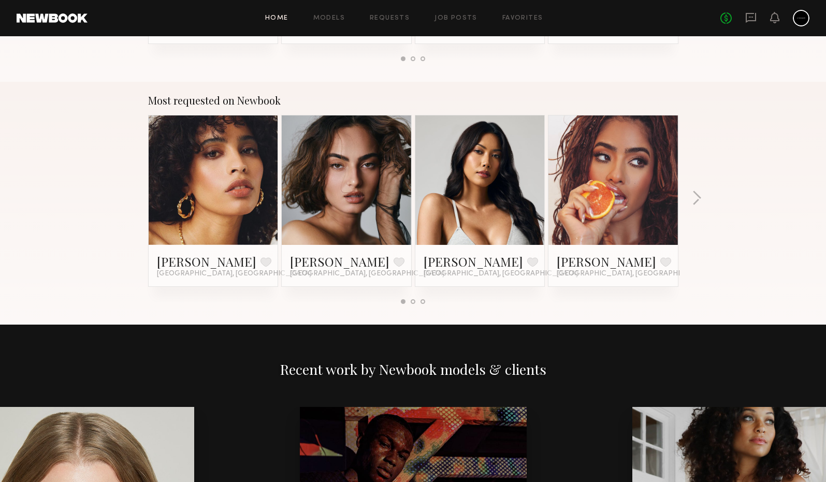 The image size is (826, 482). I want to click on div: Most requested on Newbook, so click(413, 100).